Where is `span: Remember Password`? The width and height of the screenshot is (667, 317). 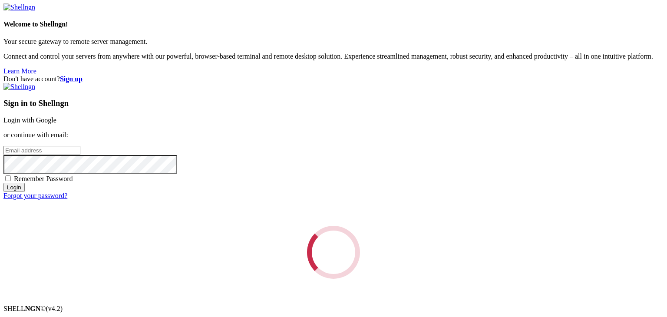
span: Remember Password is located at coordinates (43, 179).